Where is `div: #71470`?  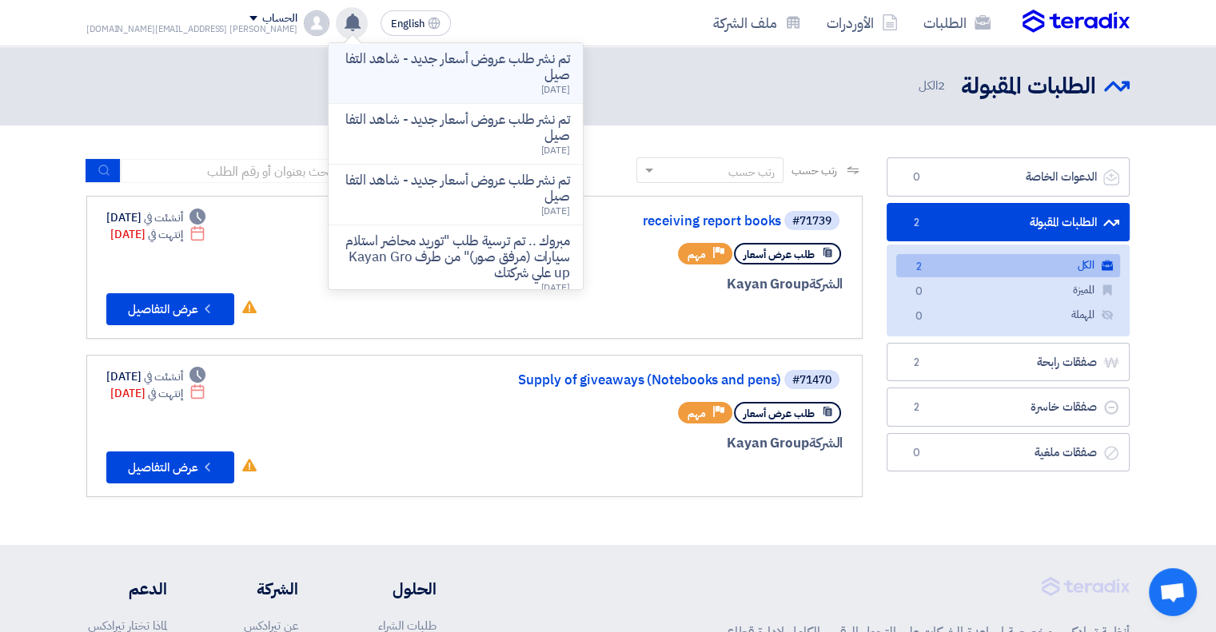 div: #71470 is located at coordinates (812, 381).